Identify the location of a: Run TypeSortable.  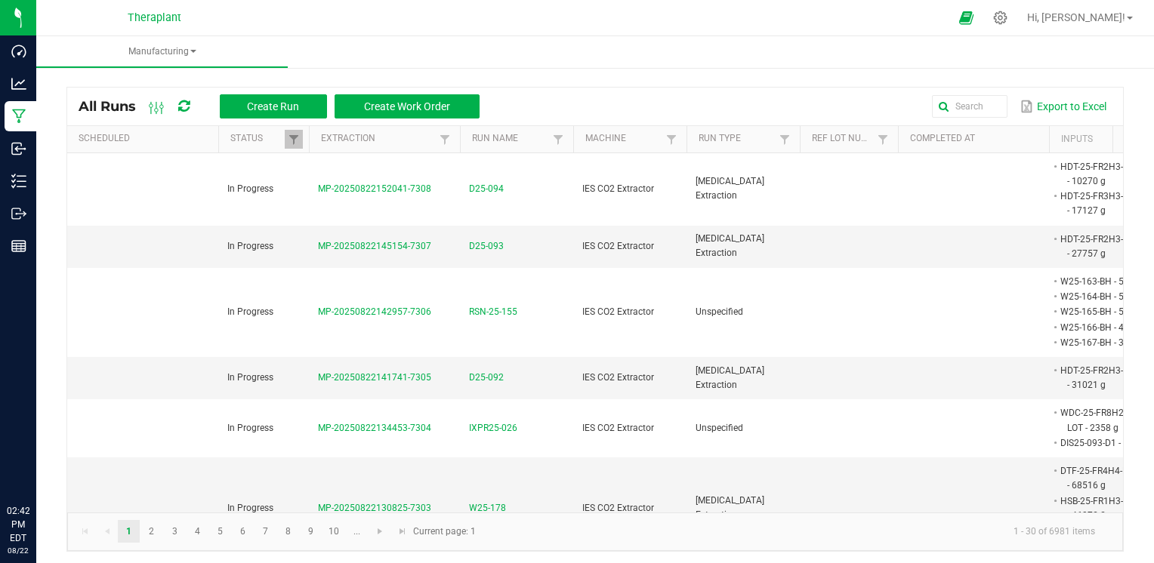
(736, 139).